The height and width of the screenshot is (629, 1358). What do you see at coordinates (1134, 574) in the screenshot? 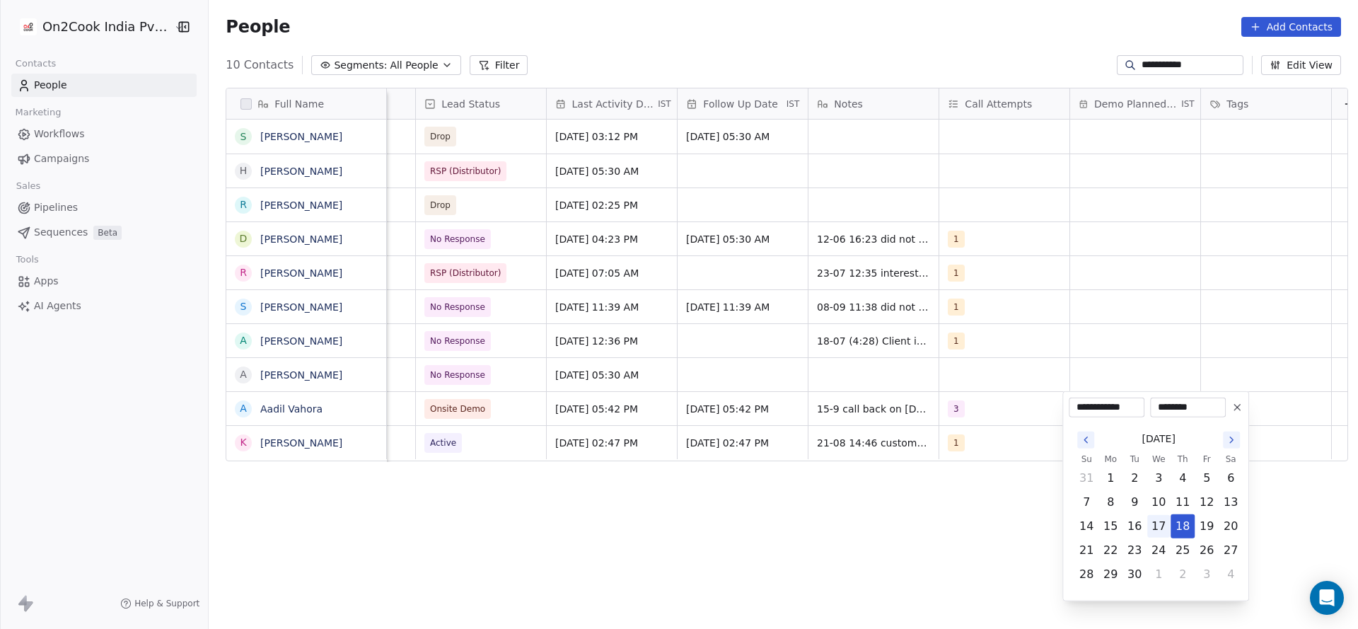
I see `button: Tuesday, September 30th, 2025` at bounding box center [1134, 574].